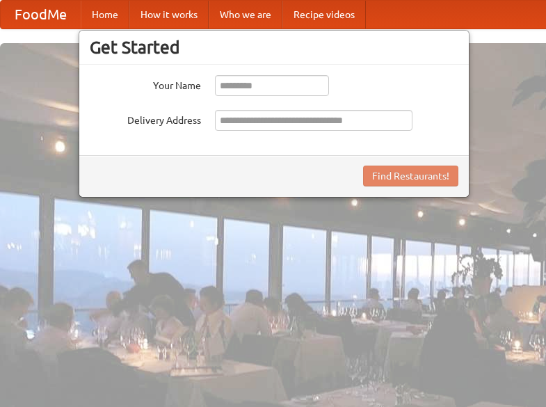 Image resolution: width=546 pixels, height=407 pixels. I want to click on button: Find Restaurants!, so click(410, 176).